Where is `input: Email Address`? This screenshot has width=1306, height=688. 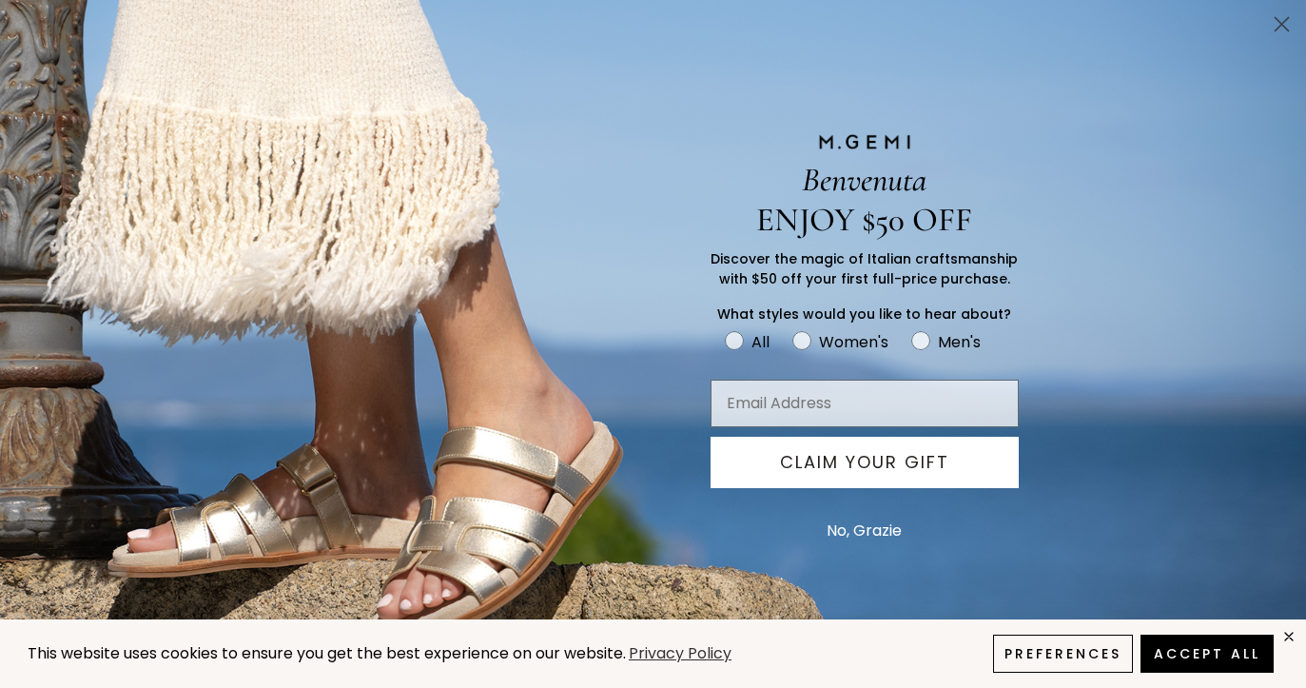 input: Email Address is located at coordinates (865, 403).